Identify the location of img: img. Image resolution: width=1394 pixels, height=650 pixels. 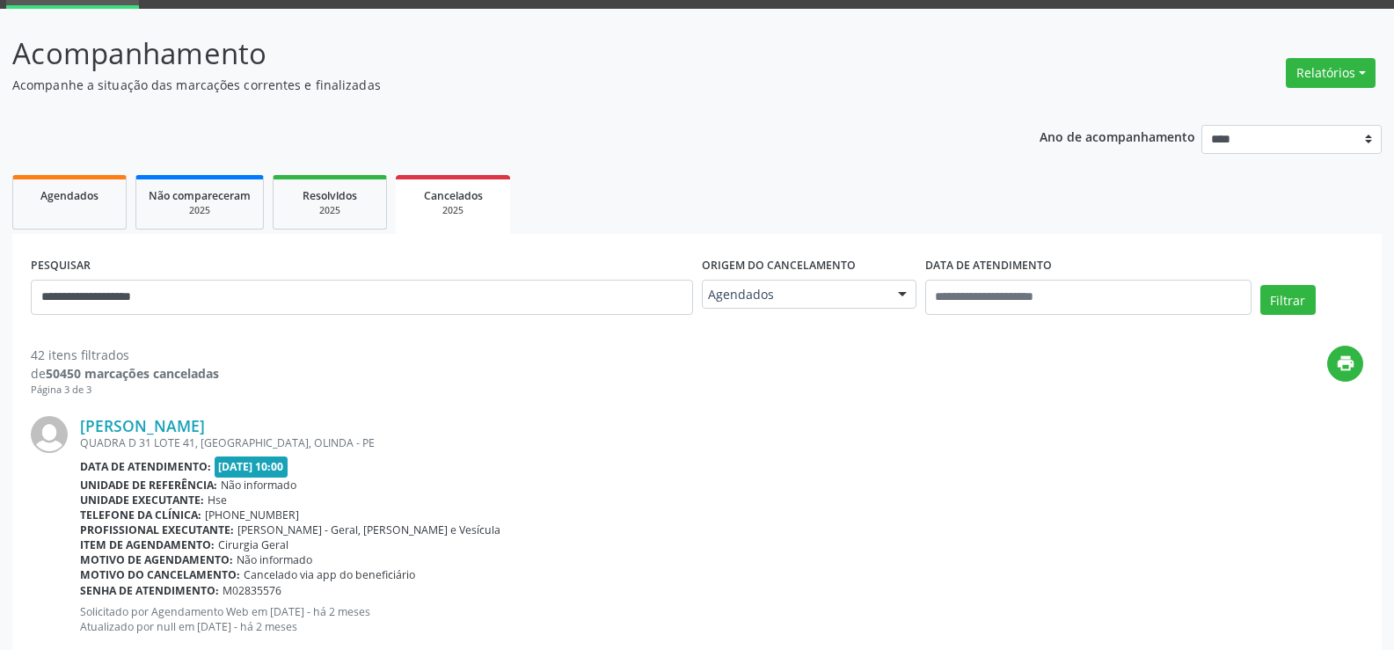
(49, 434).